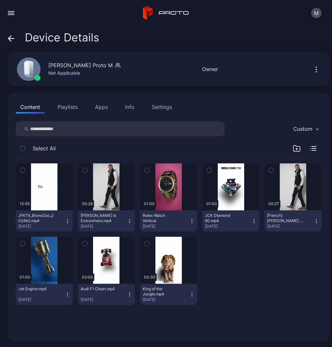  Describe the element at coordinates (99, 289) in the screenshot. I see `div: Audi F1 Clean.mp4` at that location.